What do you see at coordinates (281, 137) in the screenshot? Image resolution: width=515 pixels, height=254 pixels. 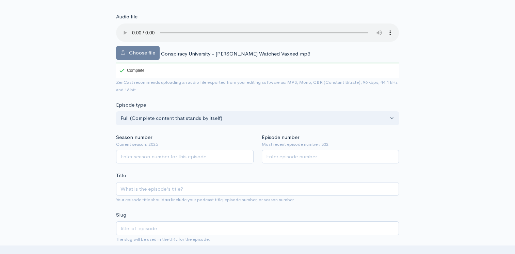 I see `label: Episode number` at bounding box center [281, 137].